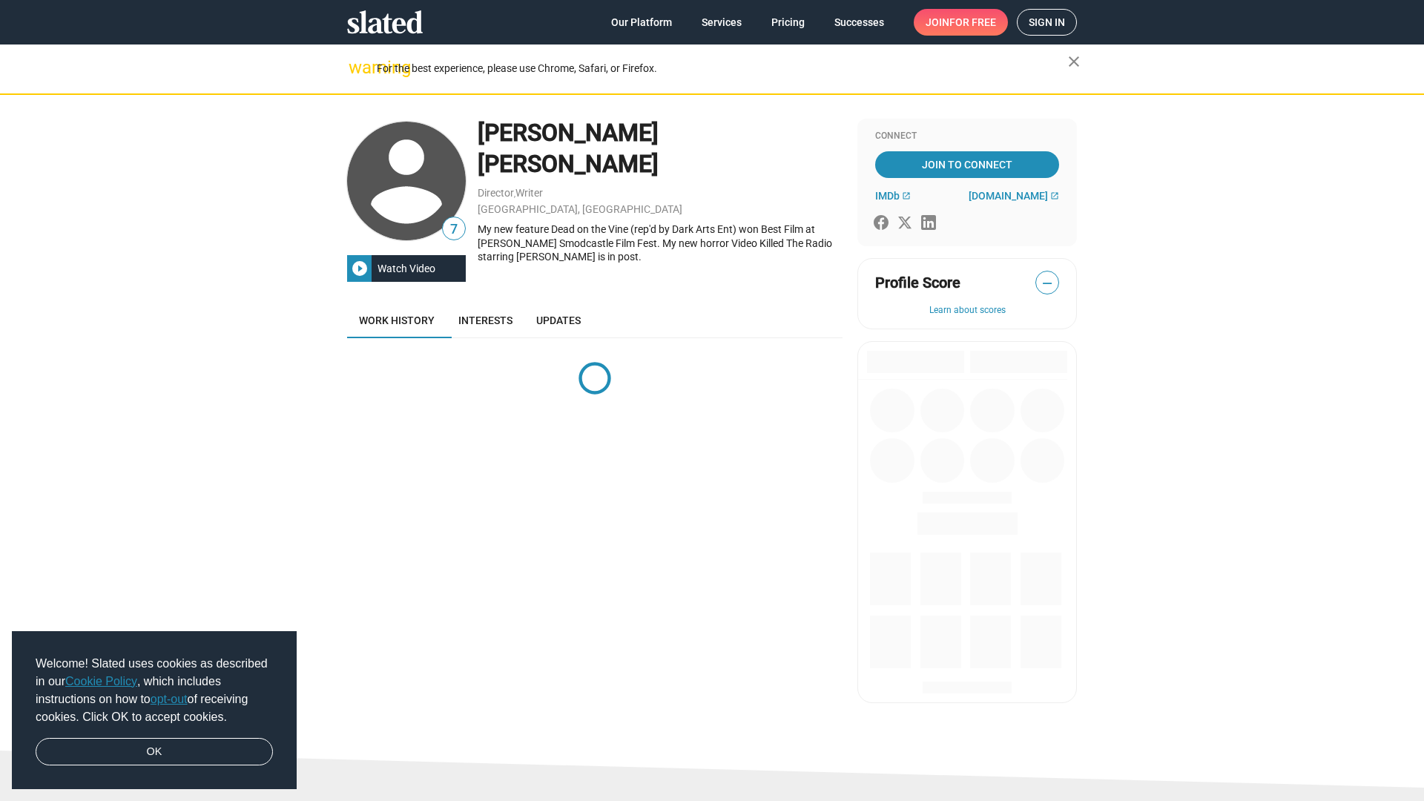 The width and height of the screenshot is (1424, 801). I want to click on span: Our Platform, so click(642, 22).